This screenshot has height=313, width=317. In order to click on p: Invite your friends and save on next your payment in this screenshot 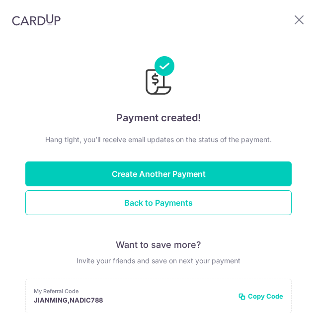, I will do `click(158, 261)`.